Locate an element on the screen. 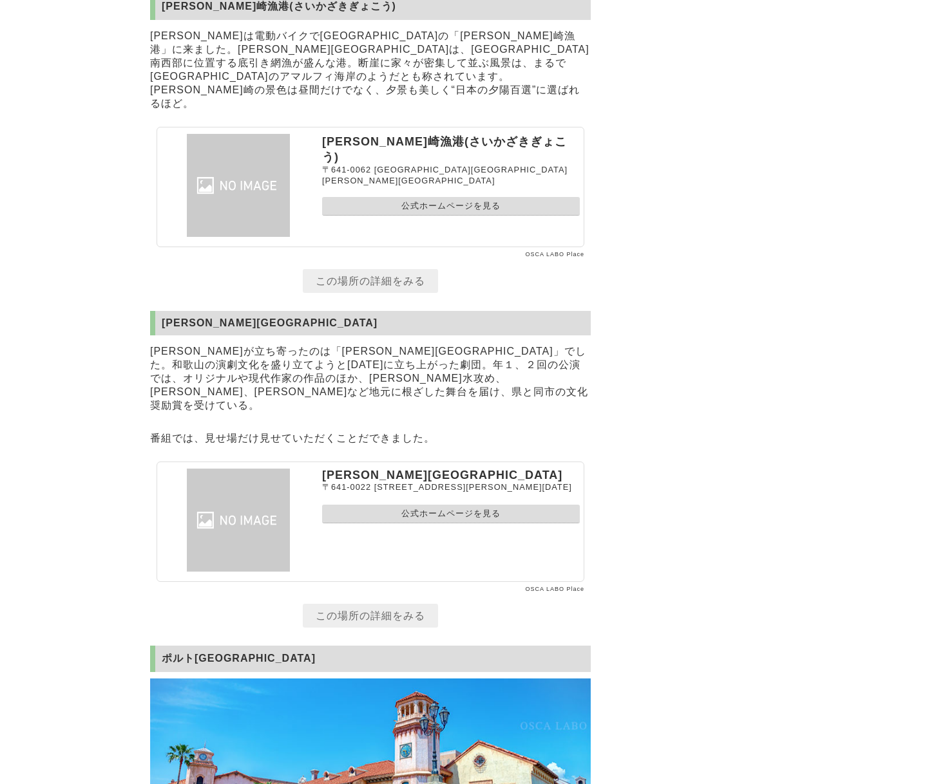  p: 番組では、見せ場だけ見せていただくことだできました。 is located at coordinates (370, 439).